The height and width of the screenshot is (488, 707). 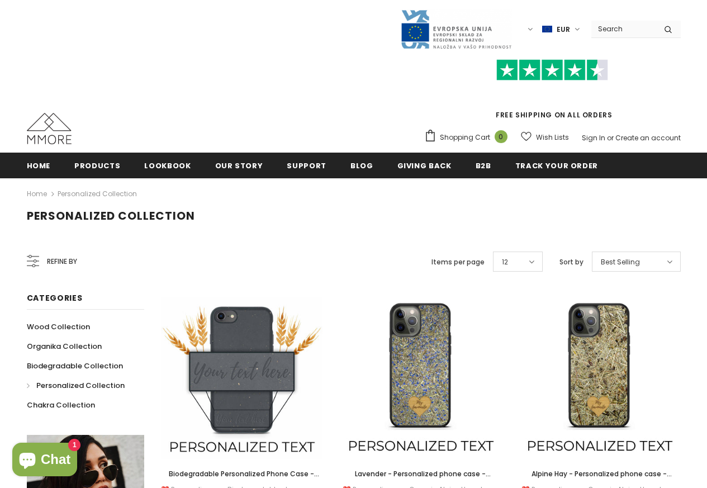 I want to click on a: Biodegradable Personalized Phone Case - Black, so click(x=242, y=474).